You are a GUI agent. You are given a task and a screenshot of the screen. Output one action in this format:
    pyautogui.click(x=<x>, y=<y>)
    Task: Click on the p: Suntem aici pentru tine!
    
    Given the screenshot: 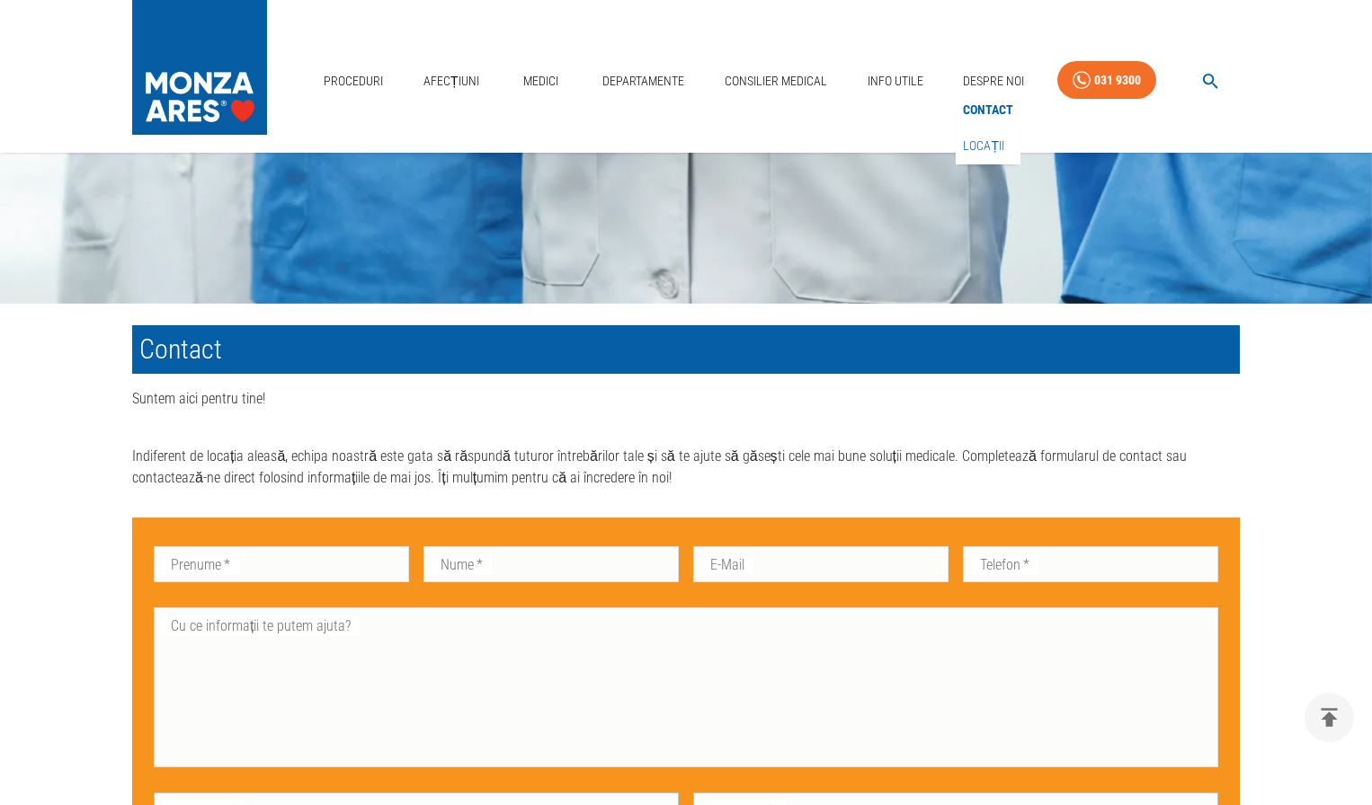 What is the action you would take?
    pyautogui.click(x=686, y=399)
    